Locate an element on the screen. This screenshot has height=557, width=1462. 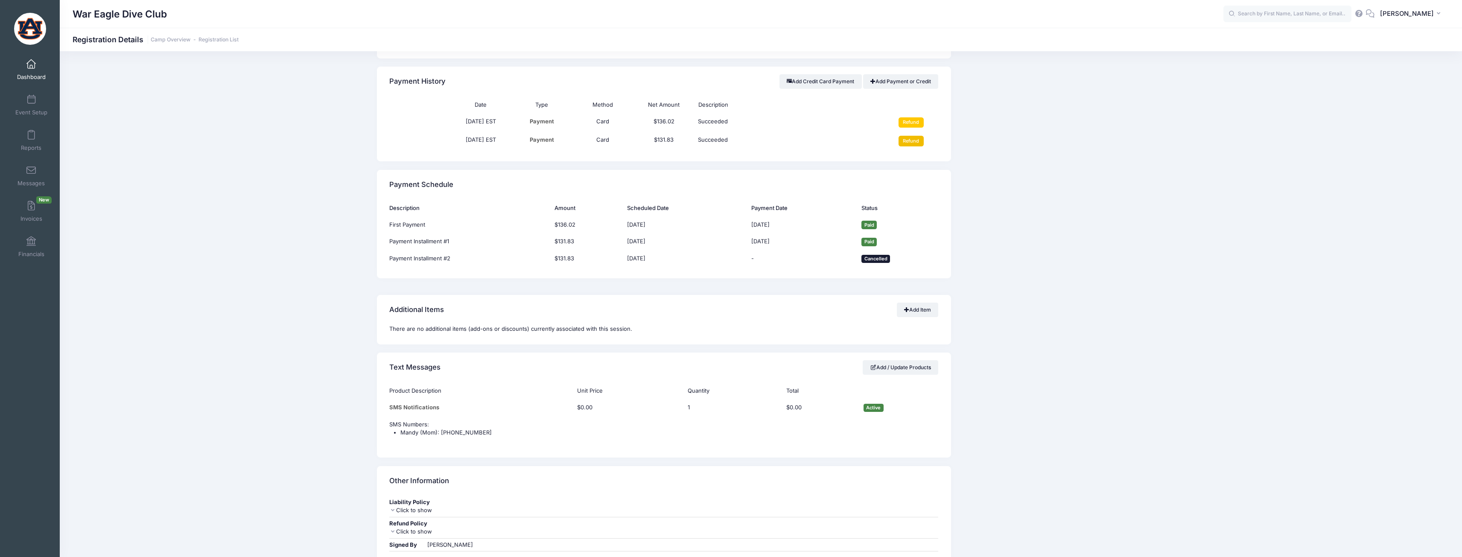
button: Add Credit Card Payment is located at coordinates (820, 82).